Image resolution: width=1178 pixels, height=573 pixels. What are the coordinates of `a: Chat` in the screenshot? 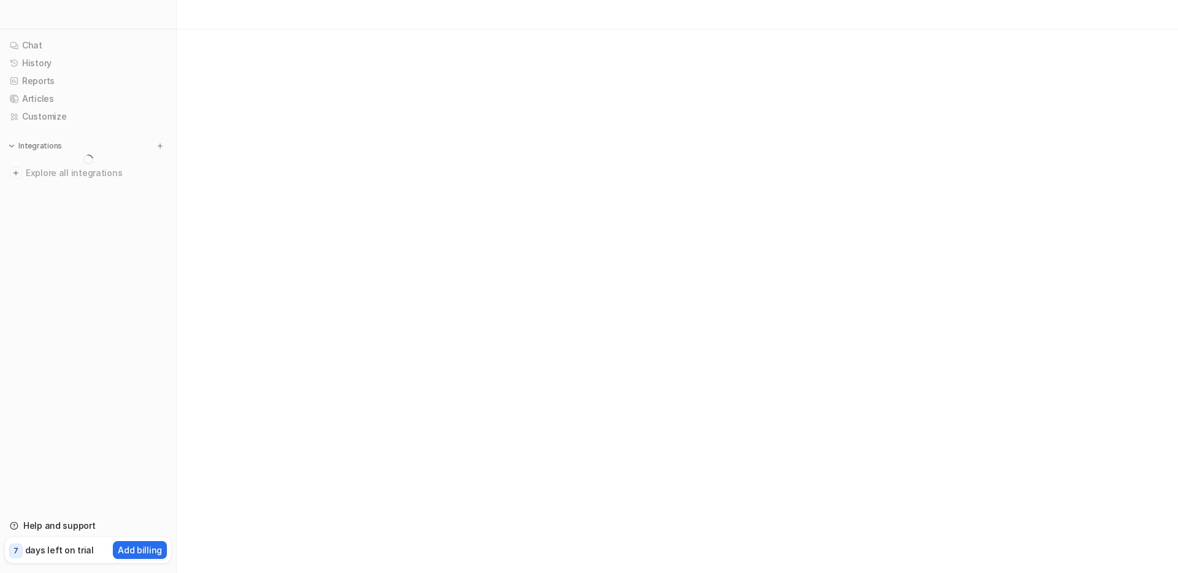 It's located at (88, 45).